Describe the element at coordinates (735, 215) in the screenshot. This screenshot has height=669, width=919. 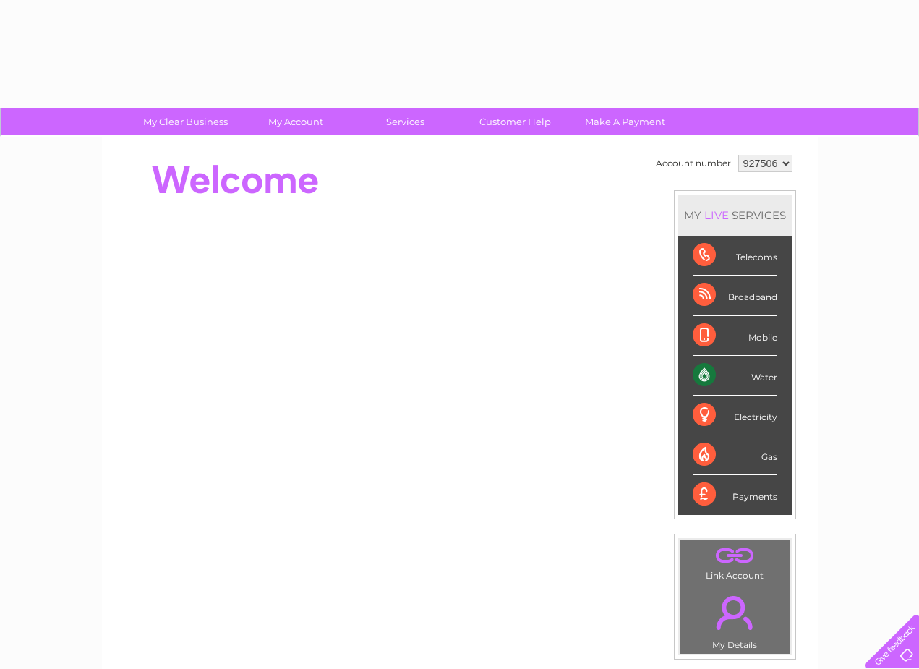
I see `div: MY SERVICES` at that location.